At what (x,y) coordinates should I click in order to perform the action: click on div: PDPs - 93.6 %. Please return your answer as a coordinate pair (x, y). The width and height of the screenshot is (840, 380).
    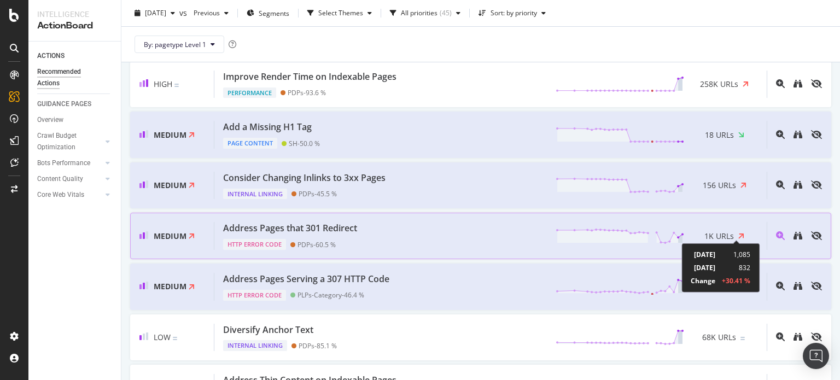
    Looking at the image, I should click on (307, 92).